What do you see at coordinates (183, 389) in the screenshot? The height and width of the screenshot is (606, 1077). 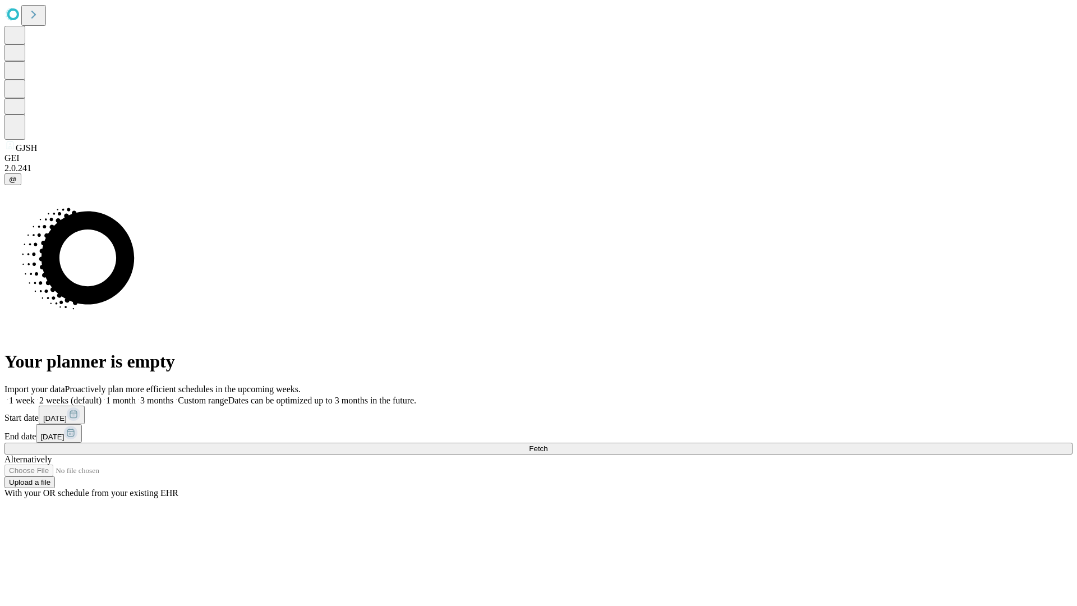 I see `span: Proactively plan more efficient schedules in the upcoming weeks.` at bounding box center [183, 389].